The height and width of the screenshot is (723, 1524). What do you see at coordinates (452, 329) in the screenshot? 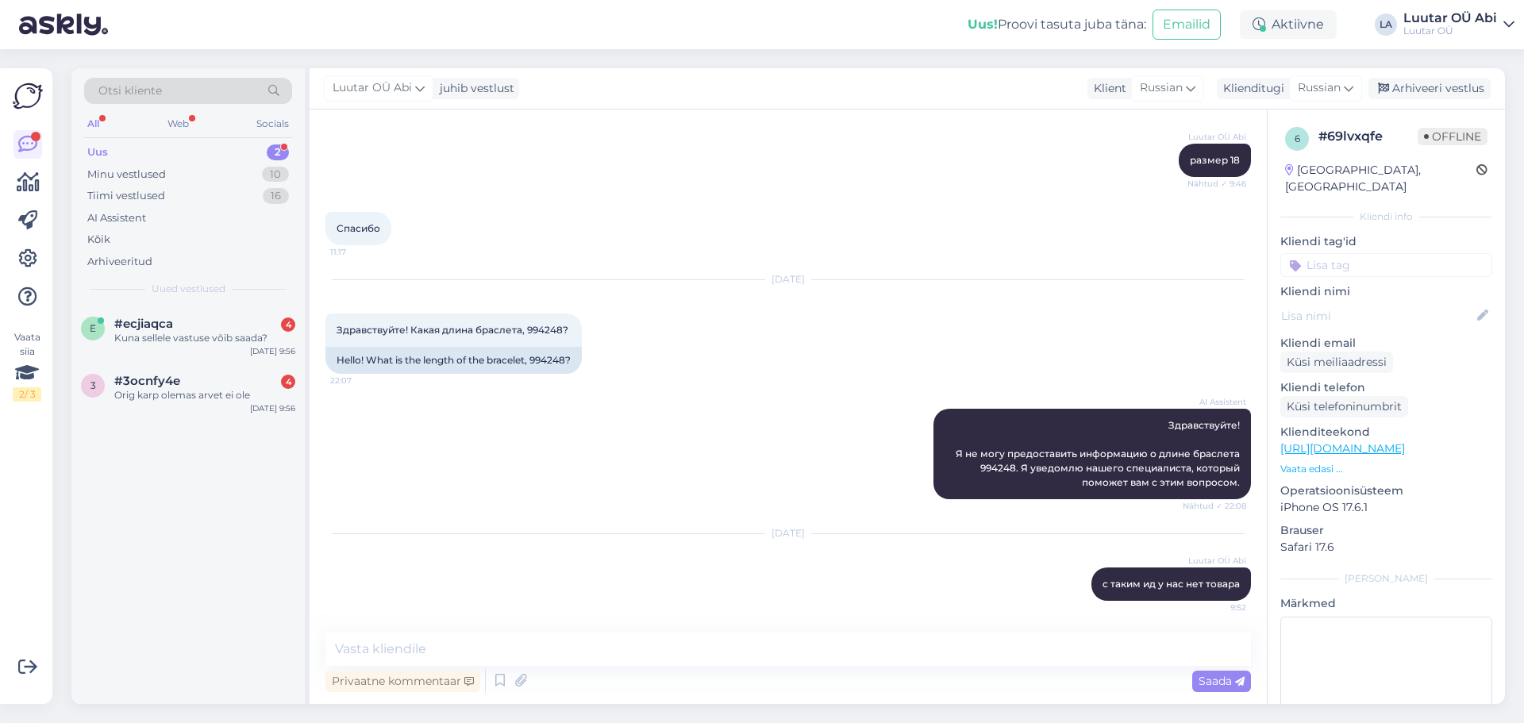
I see `span: Здравствуйте! Какая длина браслета, 994248?` at bounding box center [452, 329].